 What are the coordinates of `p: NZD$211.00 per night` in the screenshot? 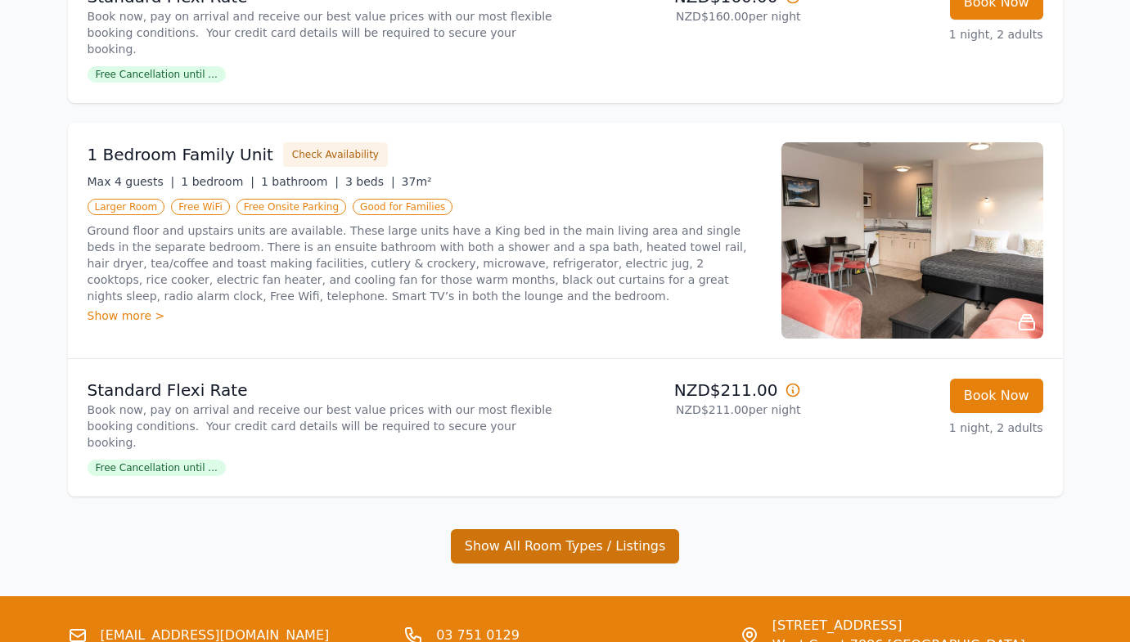 It's located at (686, 410).